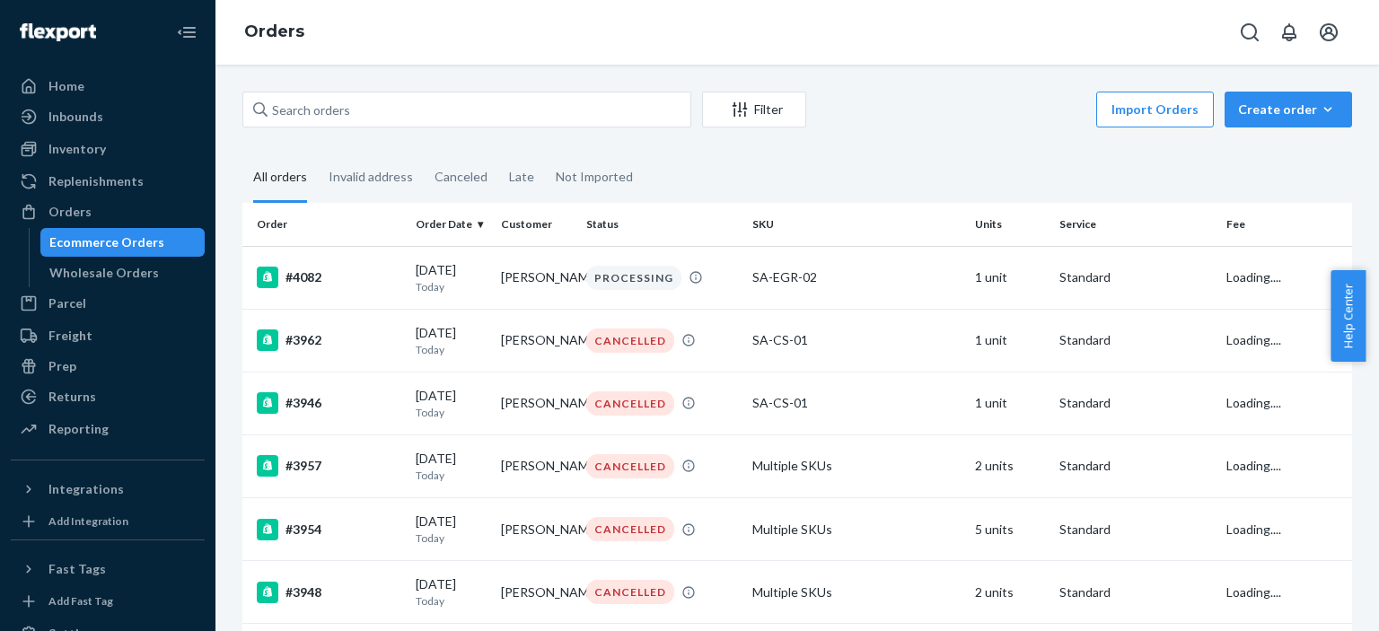  I want to click on div: #3957, so click(329, 466).